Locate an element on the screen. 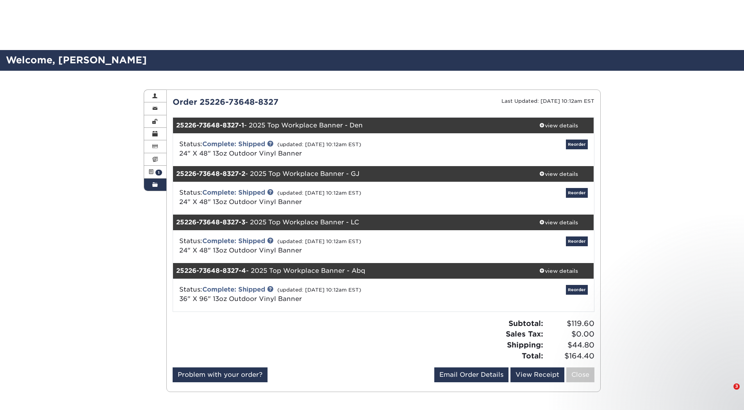 This screenshot has height=410, width=744. a: Close is located at coordinates (581, 375).